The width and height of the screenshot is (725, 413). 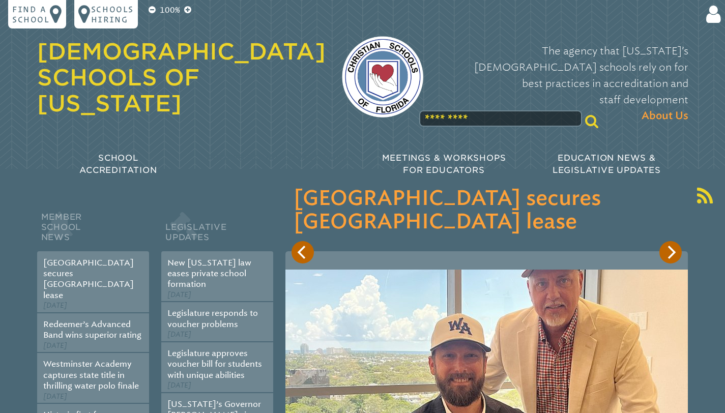 I want to click on button: Next, so click(x=671, y=252).